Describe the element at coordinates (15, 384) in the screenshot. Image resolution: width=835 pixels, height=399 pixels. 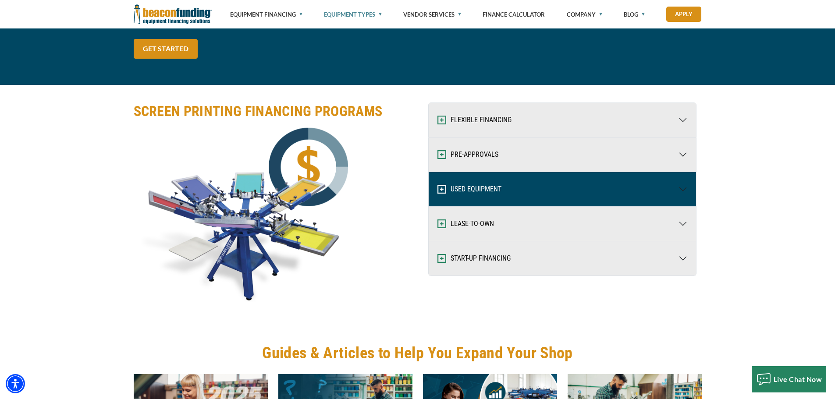
I see `div: Accessibility Menu` at that location.